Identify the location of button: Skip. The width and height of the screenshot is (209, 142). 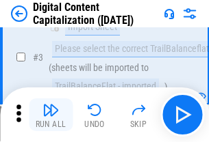
(138, 115).